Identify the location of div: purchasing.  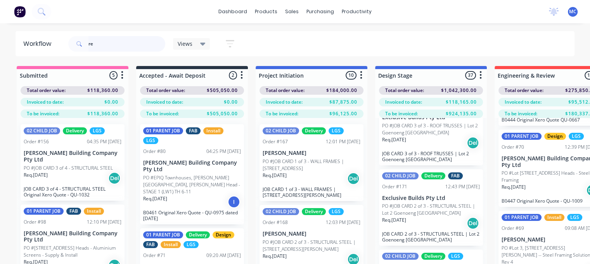
(320, 12).